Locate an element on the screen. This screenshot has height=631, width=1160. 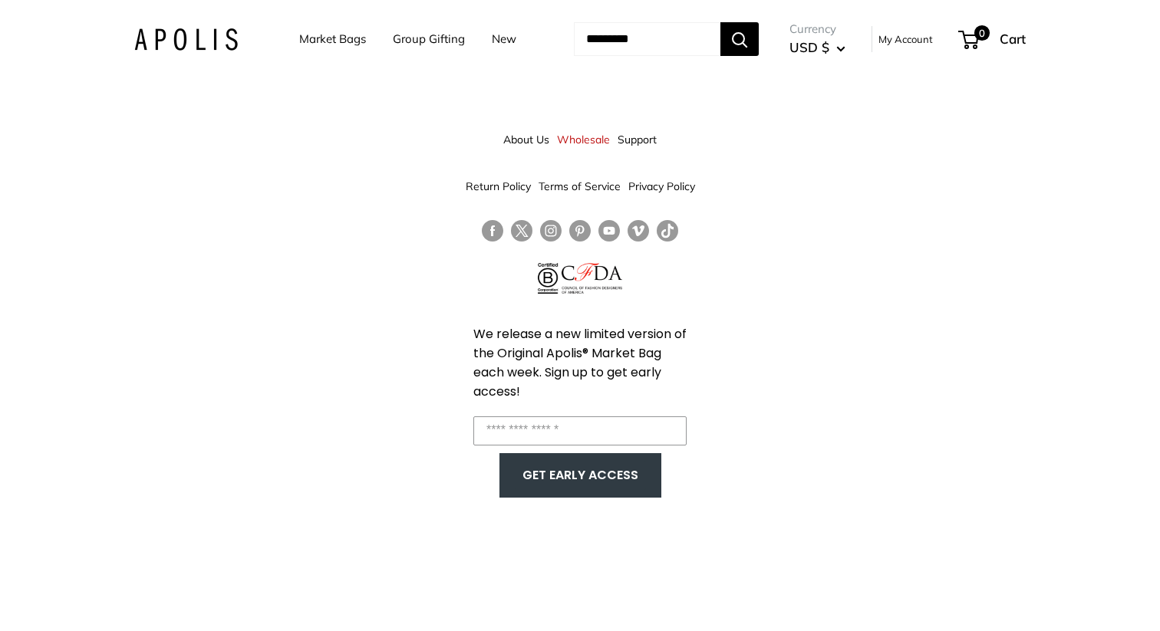
a: About Us is located at coordinates (526, 140).